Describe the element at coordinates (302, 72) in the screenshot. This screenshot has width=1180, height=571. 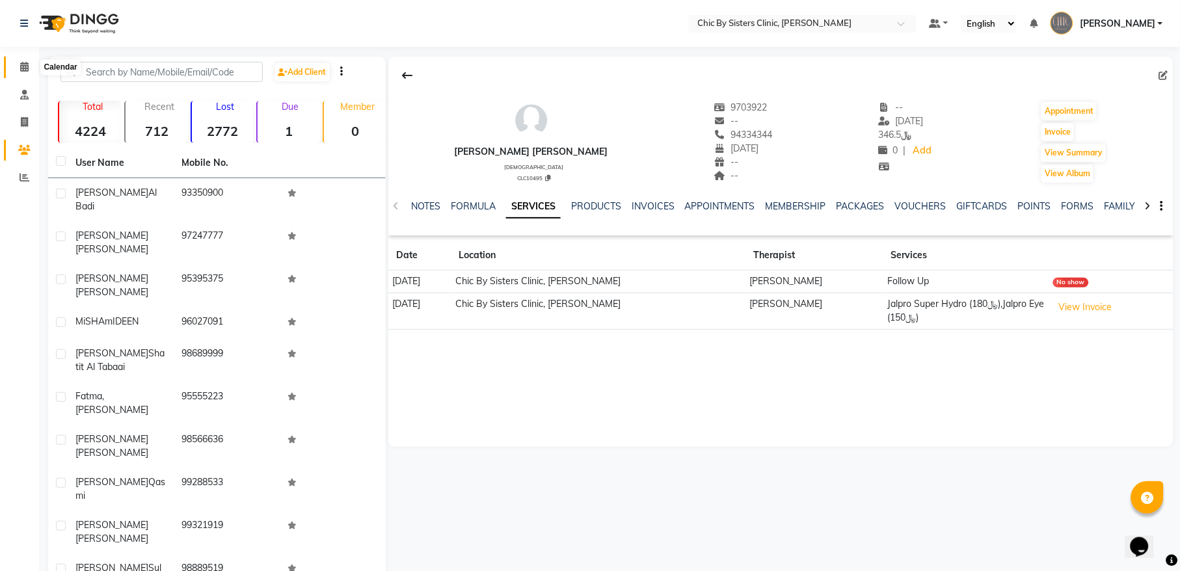
I see `a: Add Client` at that location.